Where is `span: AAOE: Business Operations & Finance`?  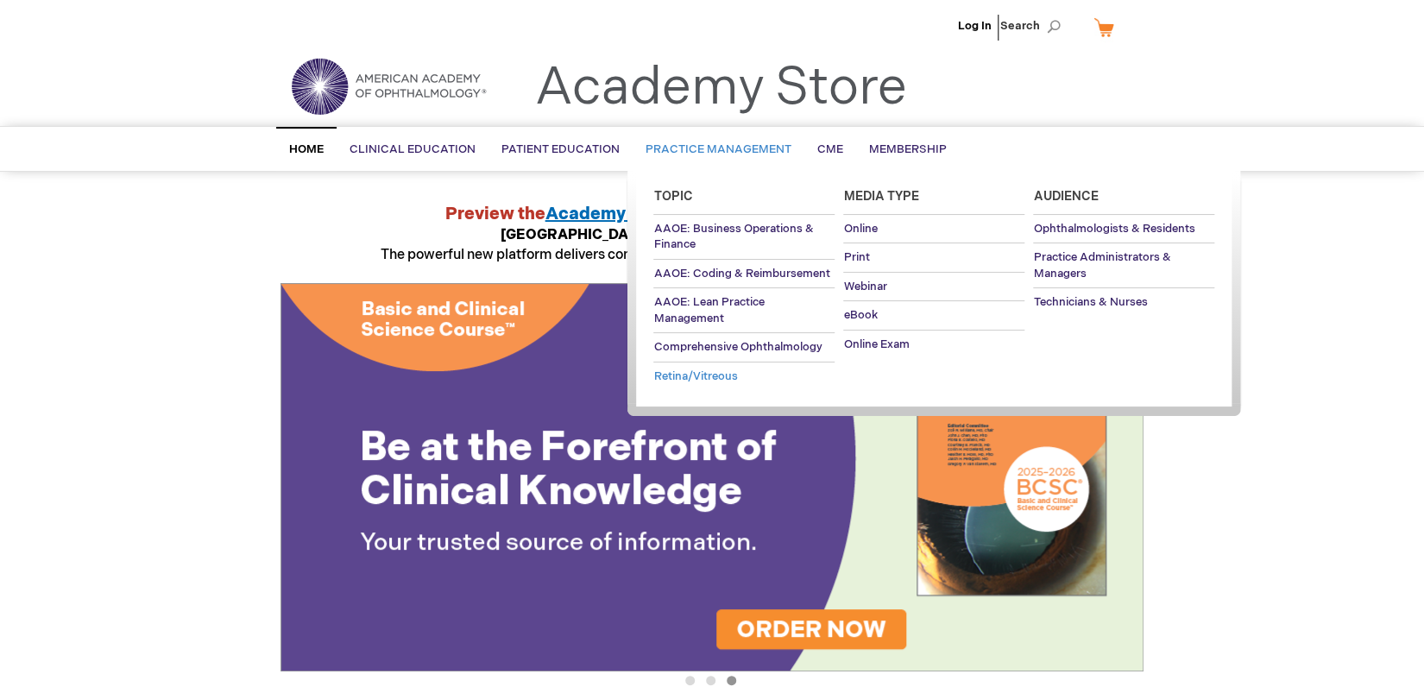 span: AAOE: Business Operations & Finance is located at coordinates (733, 236).